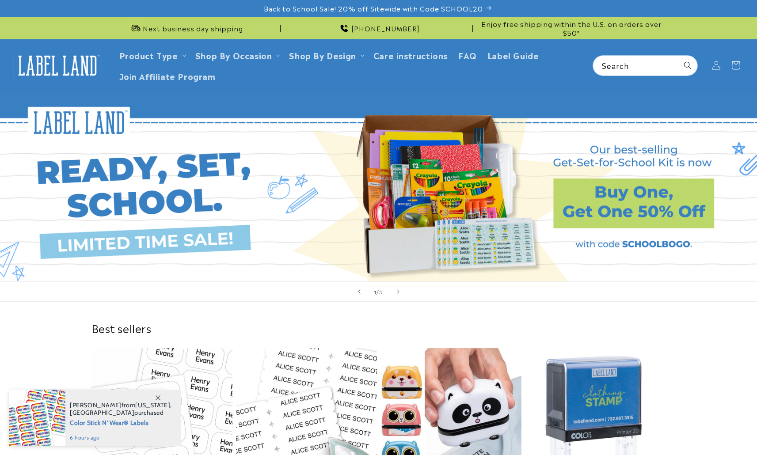 The height and width of the screenshot is (455, 757). What do you see at coordinates (121, 409) in the screenshot?
I see `span: from , purchased` at bounding box center [121, 409].